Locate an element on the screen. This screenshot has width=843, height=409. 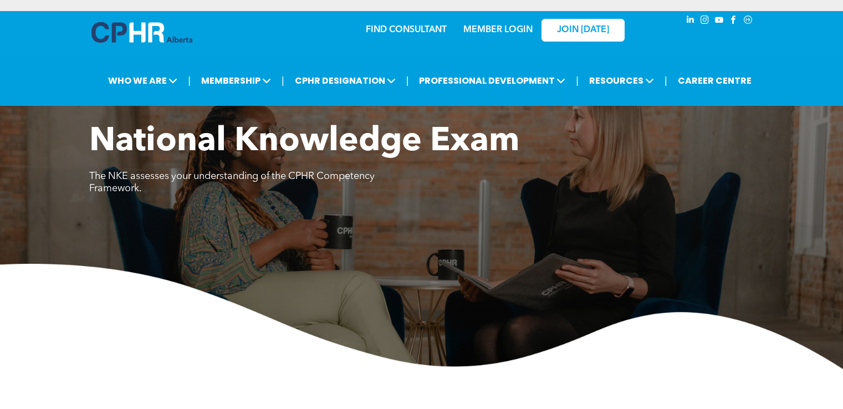
a: instagram is located at coordinates (705, 21).